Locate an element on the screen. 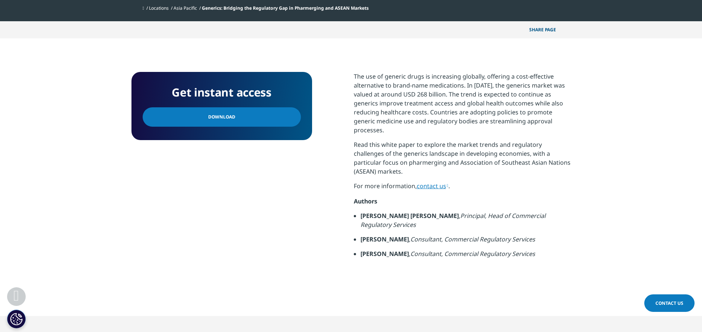 This screenshot has height=332, width=702. span: Generics: Bridging the Regulatory Gap in Pharmerging and ASEAN Markets is located at coordinates (285, 8).